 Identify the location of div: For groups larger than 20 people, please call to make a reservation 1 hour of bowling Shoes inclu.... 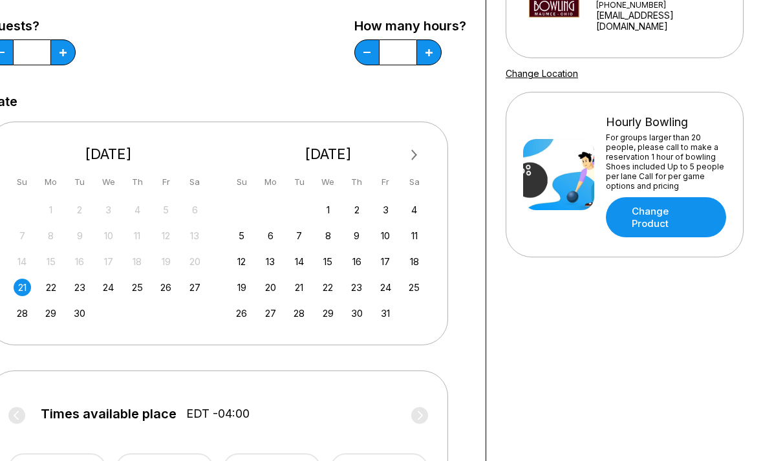
(666, 162).